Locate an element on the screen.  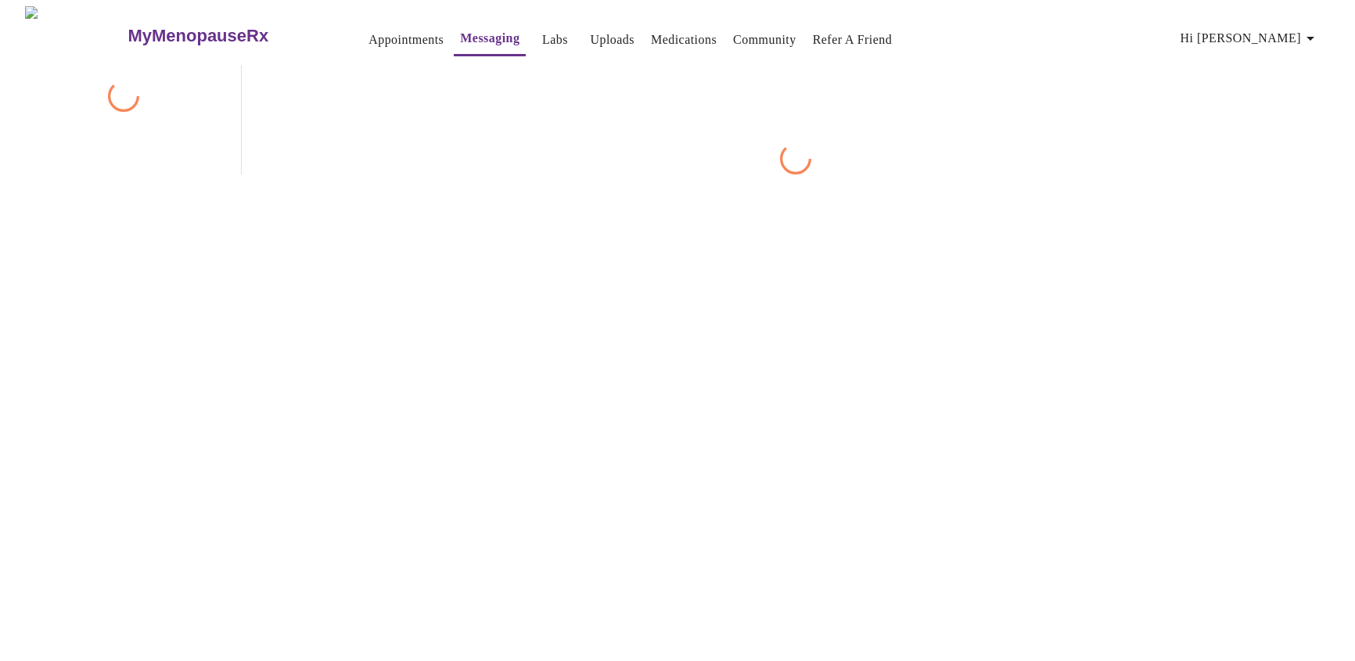
a: Labs is located at coordinates (555, 40).